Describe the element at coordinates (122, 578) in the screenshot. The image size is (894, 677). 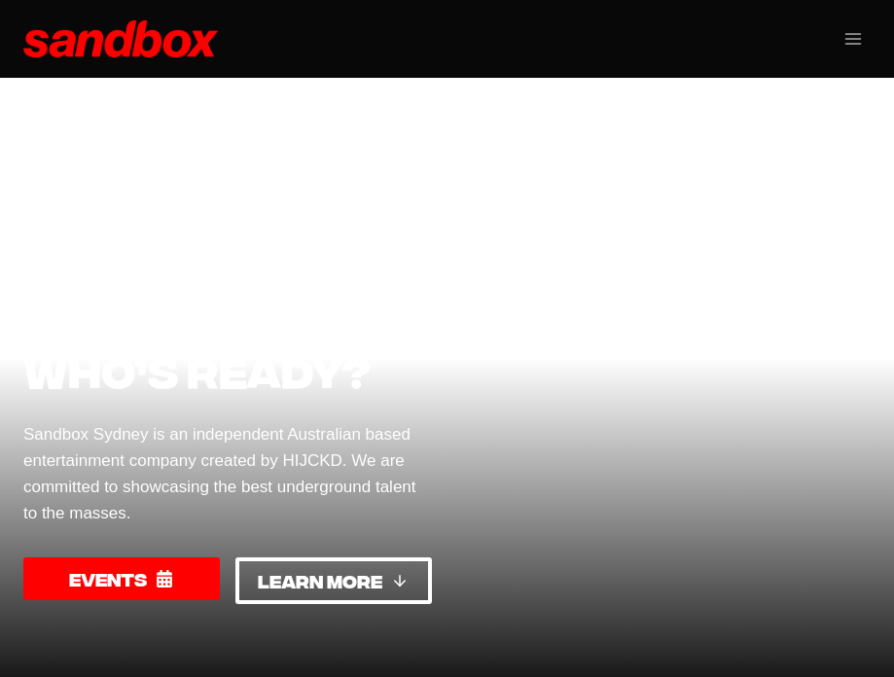
I see `a: EVENTS` at that location.